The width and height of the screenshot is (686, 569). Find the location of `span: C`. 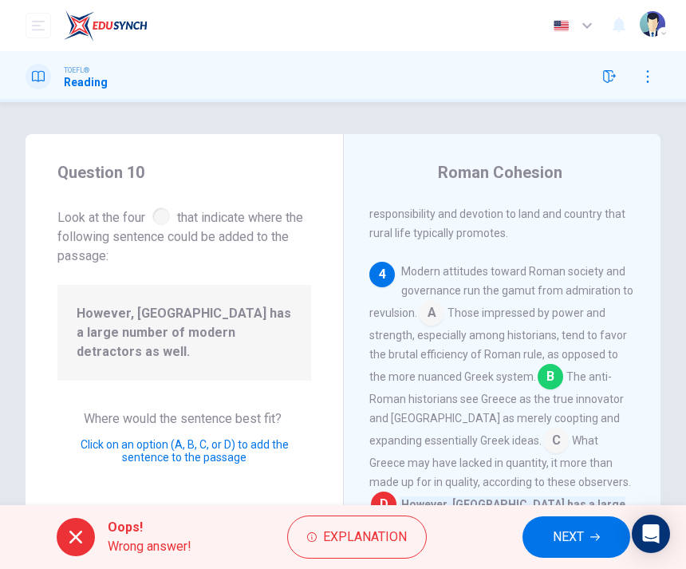

span: C is located at coordinates (556, 440).